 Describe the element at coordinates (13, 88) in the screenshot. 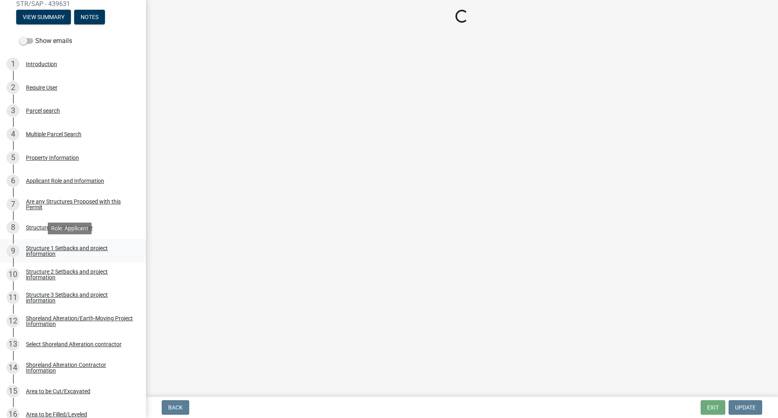

I see `div: 2` at that location.